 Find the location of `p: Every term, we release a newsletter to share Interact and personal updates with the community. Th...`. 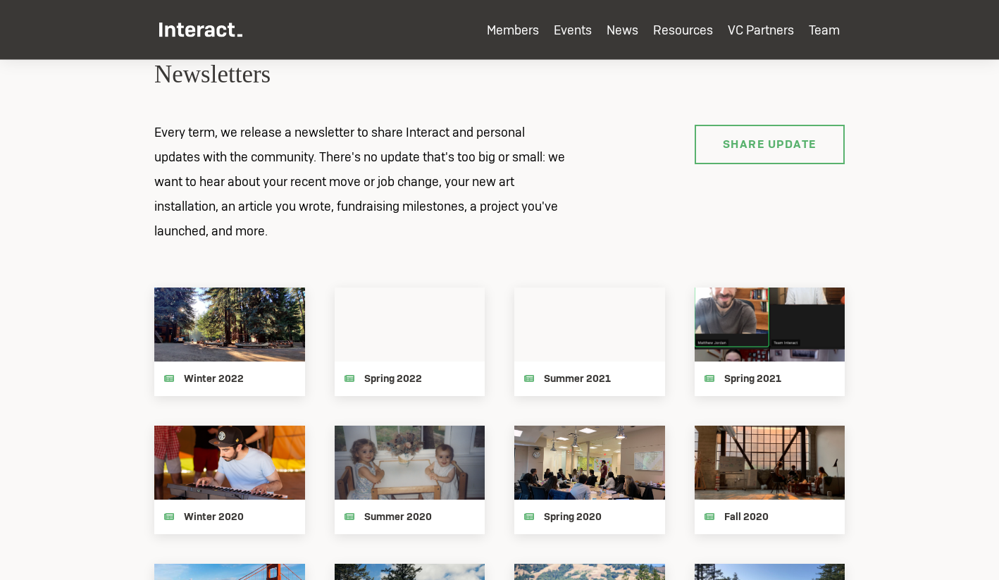

p: Every term, we release a newsletter to share Interact and personal updates with the community. Th... is located at coordinates (361, 181).